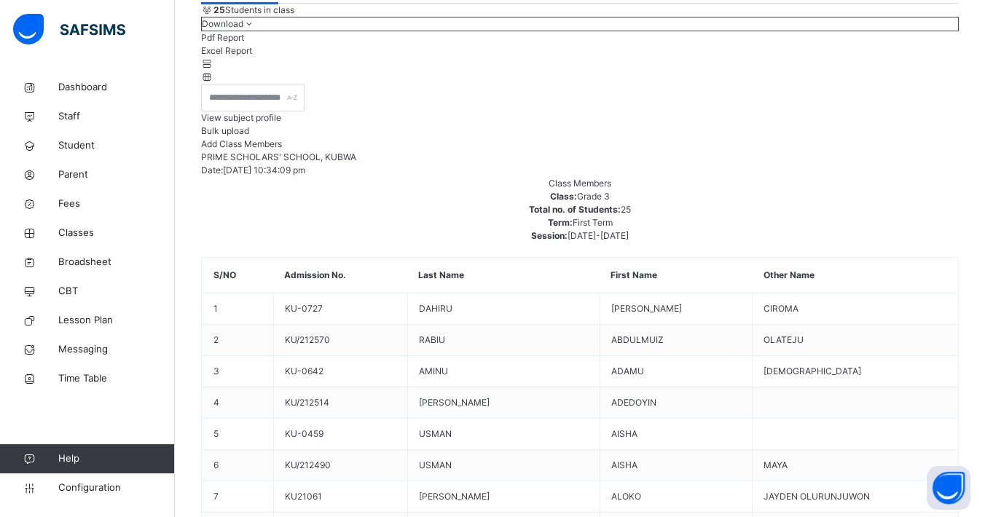 Image resolution: width=985 pixels, height=517 pixels. I want to click on td: 6, so click(238, 466).